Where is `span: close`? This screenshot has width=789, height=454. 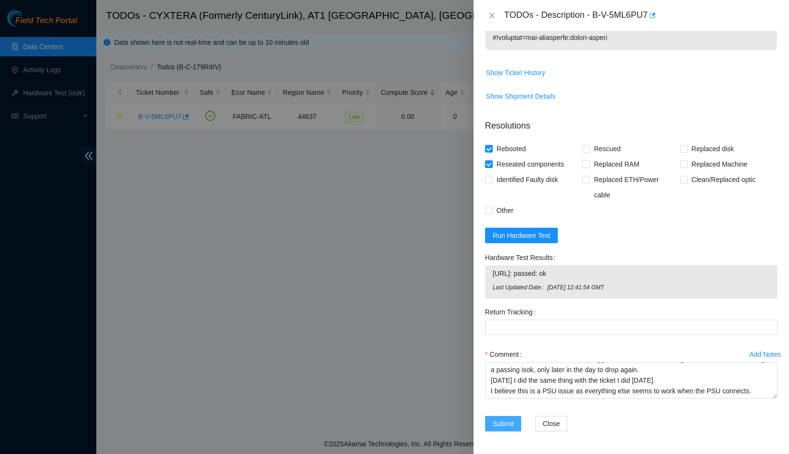 span: close is located at coordinates (492, 15).